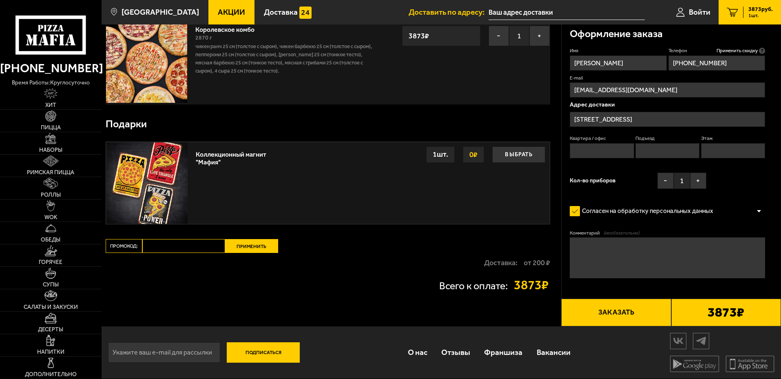  I want to click on label: Комментарий, so click(667, 233).